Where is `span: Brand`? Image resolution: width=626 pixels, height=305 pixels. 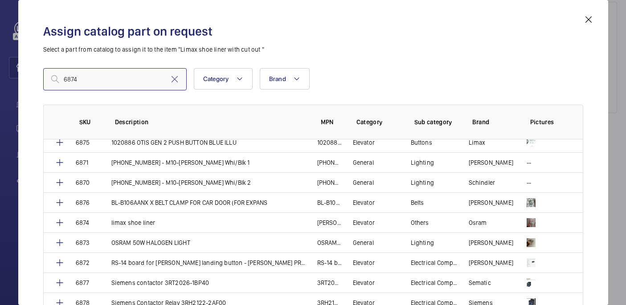
span: Brand is located at coordinates (278, 79).